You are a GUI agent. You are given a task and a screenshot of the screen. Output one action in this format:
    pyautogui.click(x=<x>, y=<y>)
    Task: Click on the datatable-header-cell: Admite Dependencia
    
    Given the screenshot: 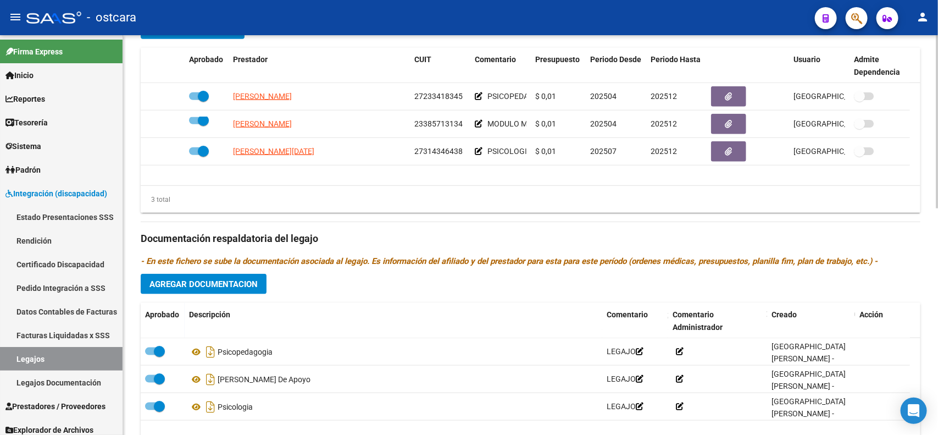 What is the action you would take?
    pyautogui.click(x=880, y=66)
    